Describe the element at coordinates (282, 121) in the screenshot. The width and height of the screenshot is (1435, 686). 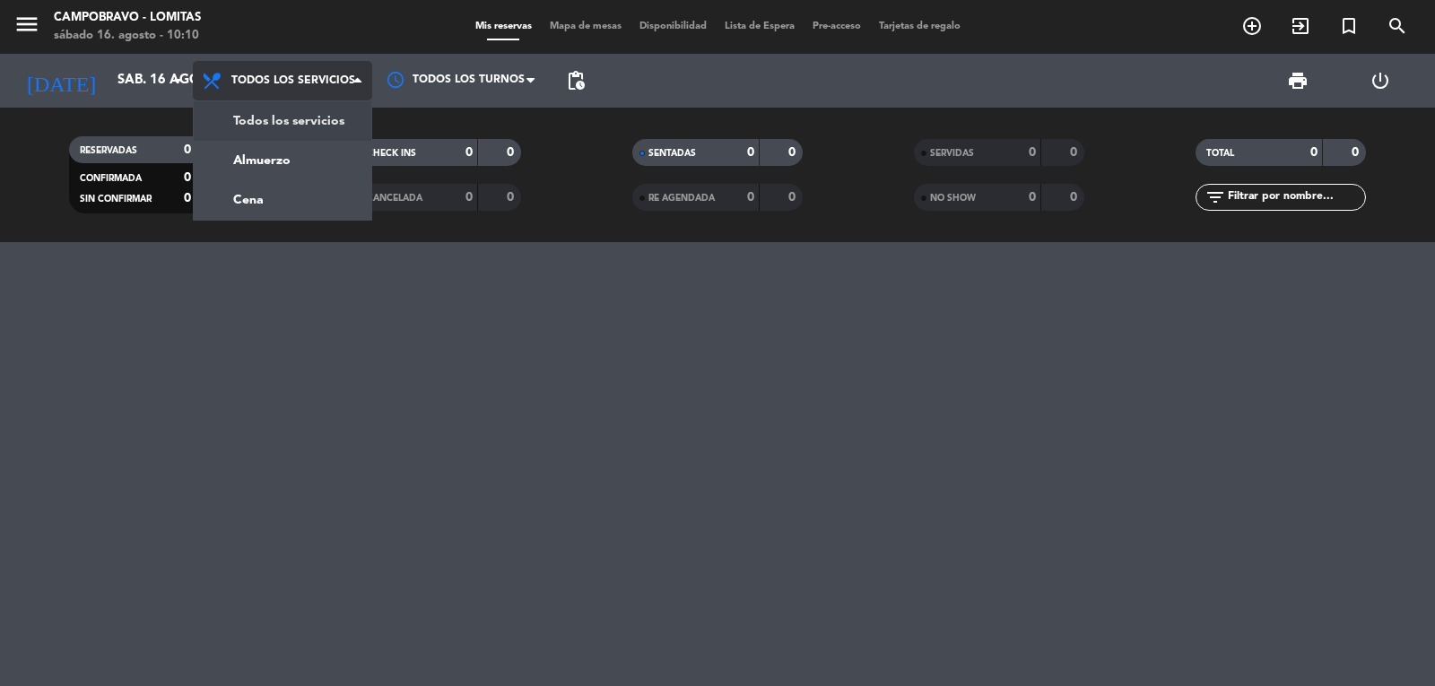
I see `a: Todos los servicios` at that location.